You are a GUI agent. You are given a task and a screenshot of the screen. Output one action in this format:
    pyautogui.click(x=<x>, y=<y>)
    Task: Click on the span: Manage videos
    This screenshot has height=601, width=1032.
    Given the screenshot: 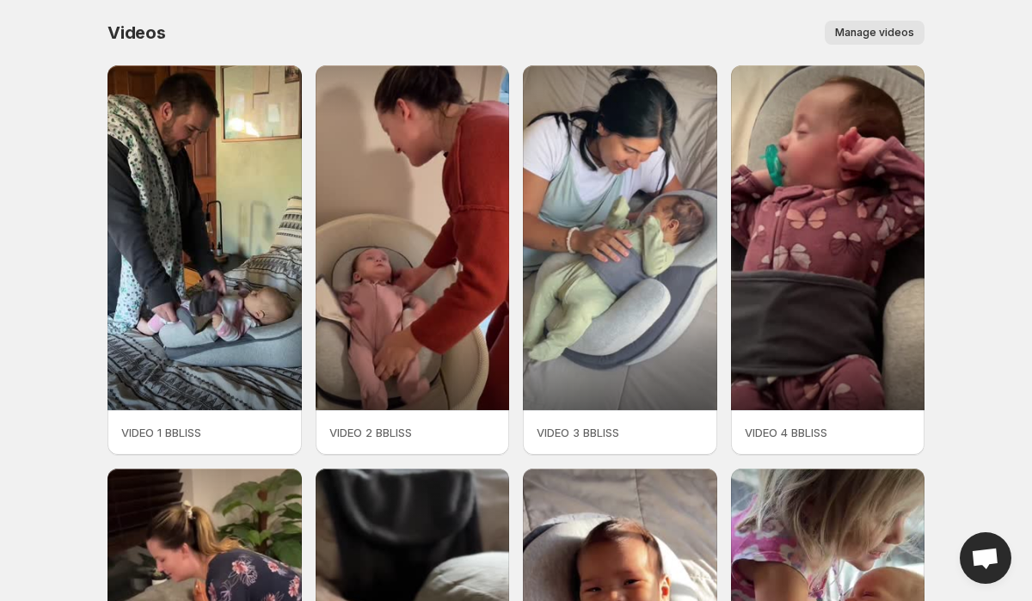 What is the action you would take?
    pyautogui.click(x=875, y=33)
    